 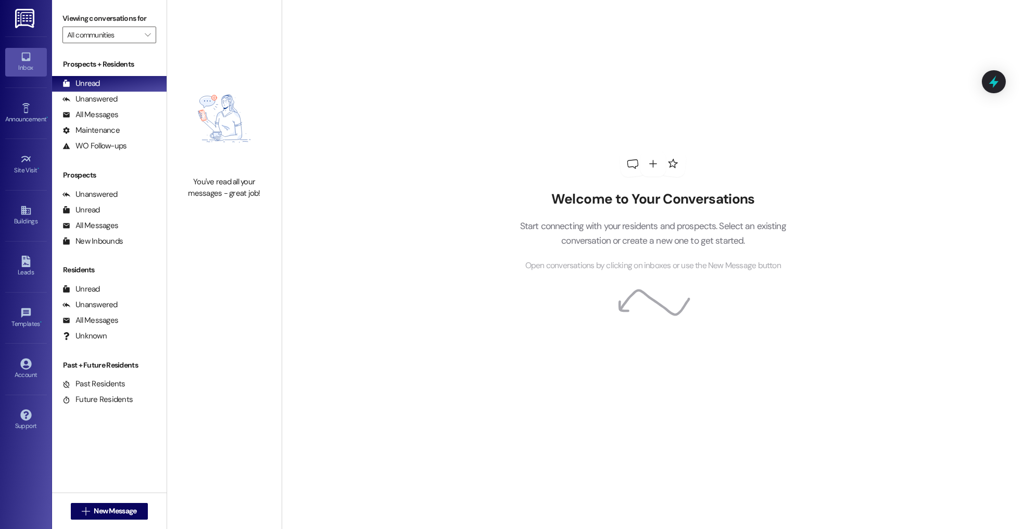 What do you see at coordinates (109, 511) in the screenshot?
I see `button: New Message` at bounding box center [109, 511].